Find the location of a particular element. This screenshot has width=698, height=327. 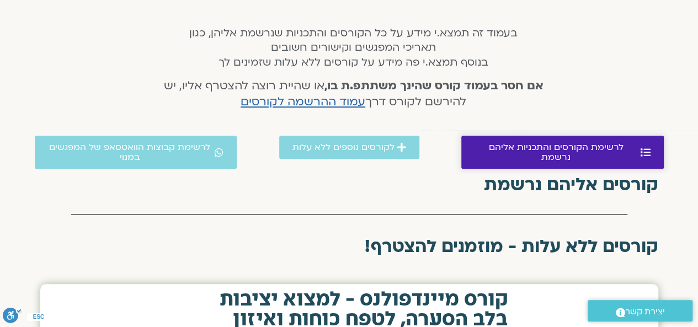

h2: קורסים אליהם נרשמת is located at coordinates (349, 185).